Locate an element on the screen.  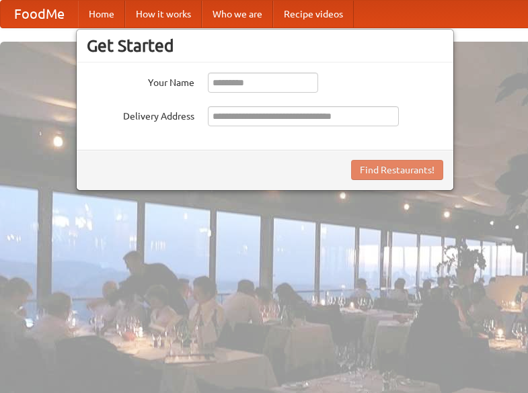
a: Home is located at coordinates (102, 14).